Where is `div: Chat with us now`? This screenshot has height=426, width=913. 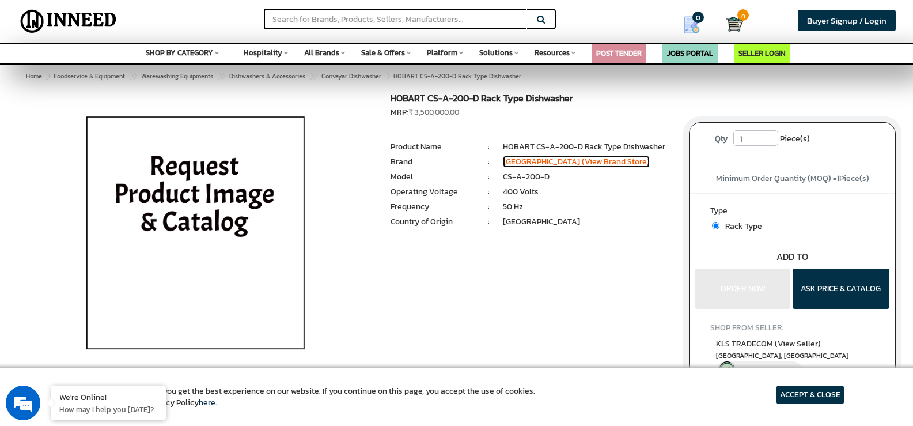
div: Chat with us now is located at coordinates (127, 72).